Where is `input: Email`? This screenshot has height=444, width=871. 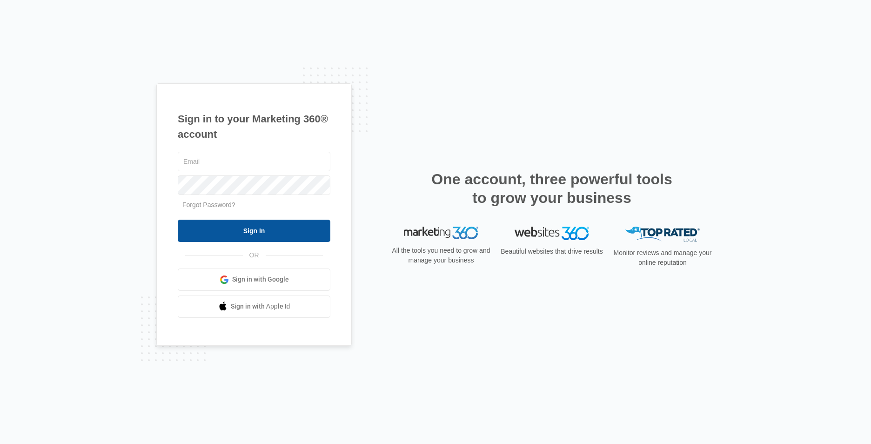 input: Email is located at coordinates (254, 161).